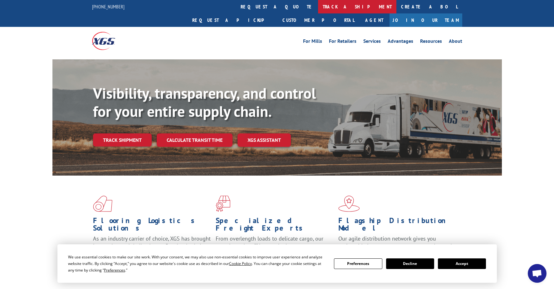  I want to click on b: Visibility, transparency, and control for your entire supply chain., so click(204, 102).